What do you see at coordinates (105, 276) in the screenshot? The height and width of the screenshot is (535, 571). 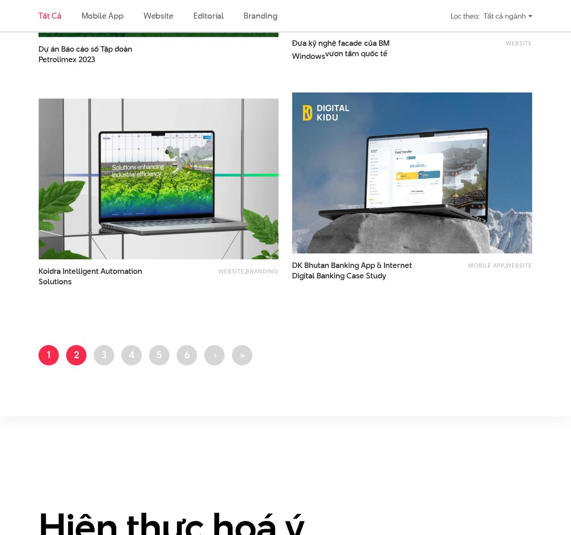 I see `span: Koidra Intelligent Automation` at bounding box center [105, 276].